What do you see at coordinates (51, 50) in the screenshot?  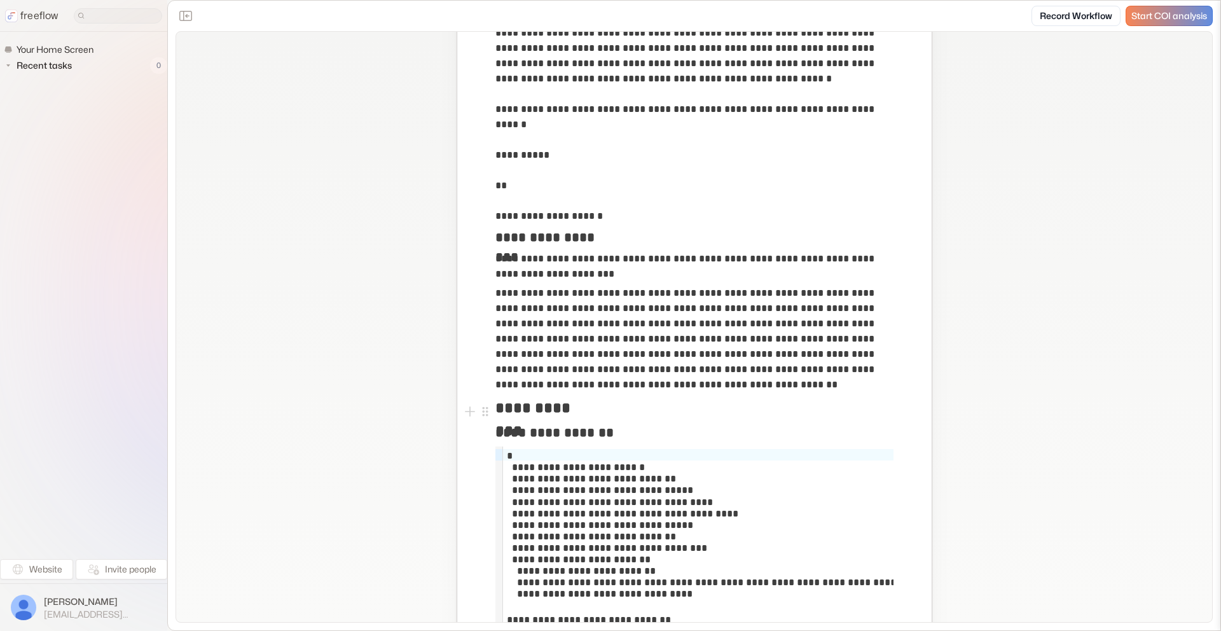 I see `a: Your Home Screen` at bounding box center [51, 50].